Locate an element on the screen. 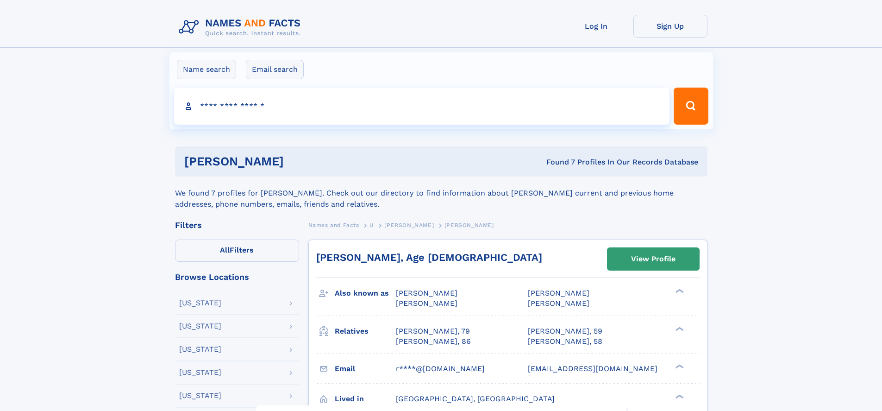 The height and width of the screenshot is (411, 882). h3: Also known as is located at coordinates (365, 293).